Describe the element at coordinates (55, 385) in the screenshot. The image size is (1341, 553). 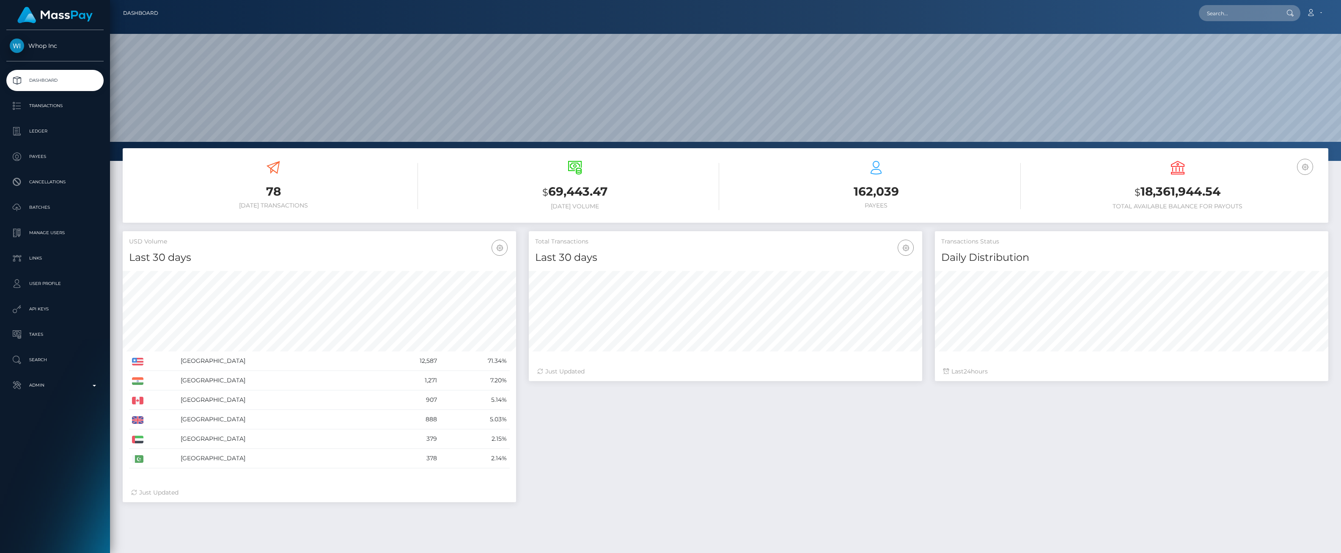
I see `a: Admin` at that location.